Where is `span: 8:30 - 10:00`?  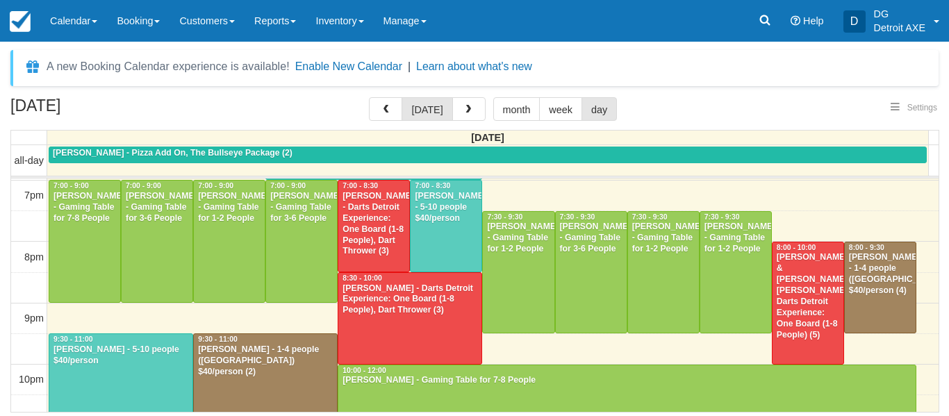
span: 8:30 - 10:00 is located at coordinates (362, 278).